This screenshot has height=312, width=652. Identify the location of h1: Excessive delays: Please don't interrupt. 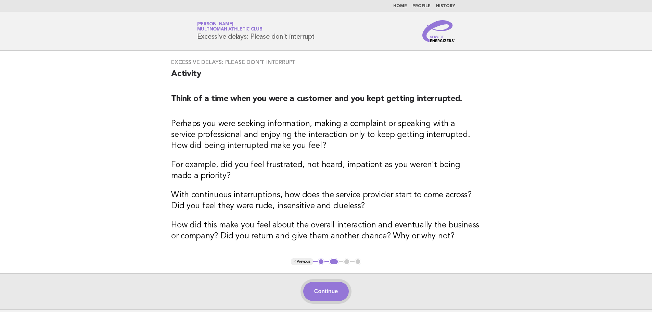
(256, 31).